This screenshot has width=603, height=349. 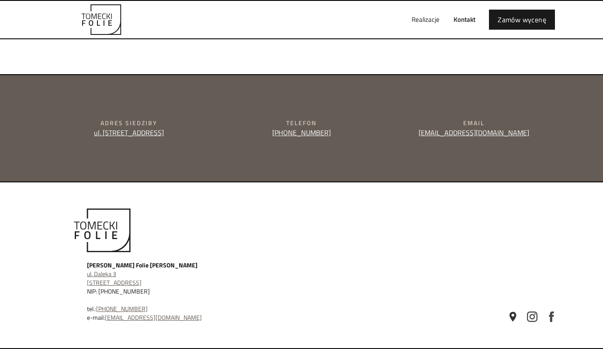 I want to click on div: Email, so click(x=473, y=123).